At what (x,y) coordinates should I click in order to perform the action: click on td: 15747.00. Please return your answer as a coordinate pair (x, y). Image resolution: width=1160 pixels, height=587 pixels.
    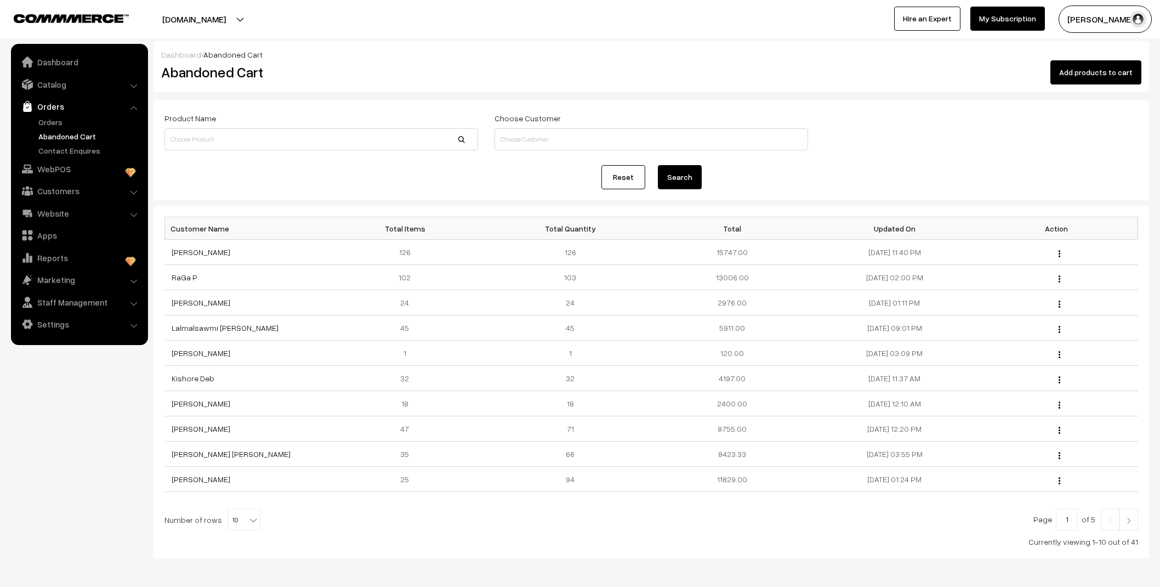
    Looking at the image, I should click on (733, 252).